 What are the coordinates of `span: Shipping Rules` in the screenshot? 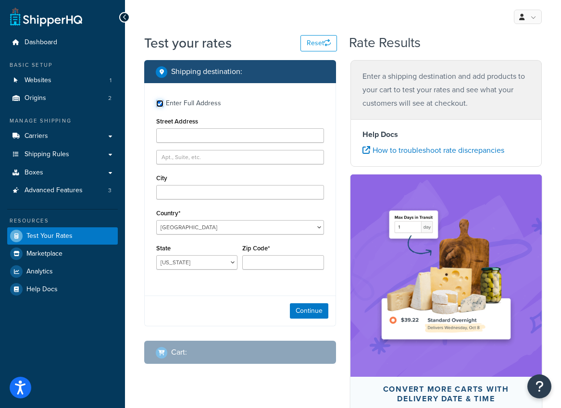 It's located at (47, 154).